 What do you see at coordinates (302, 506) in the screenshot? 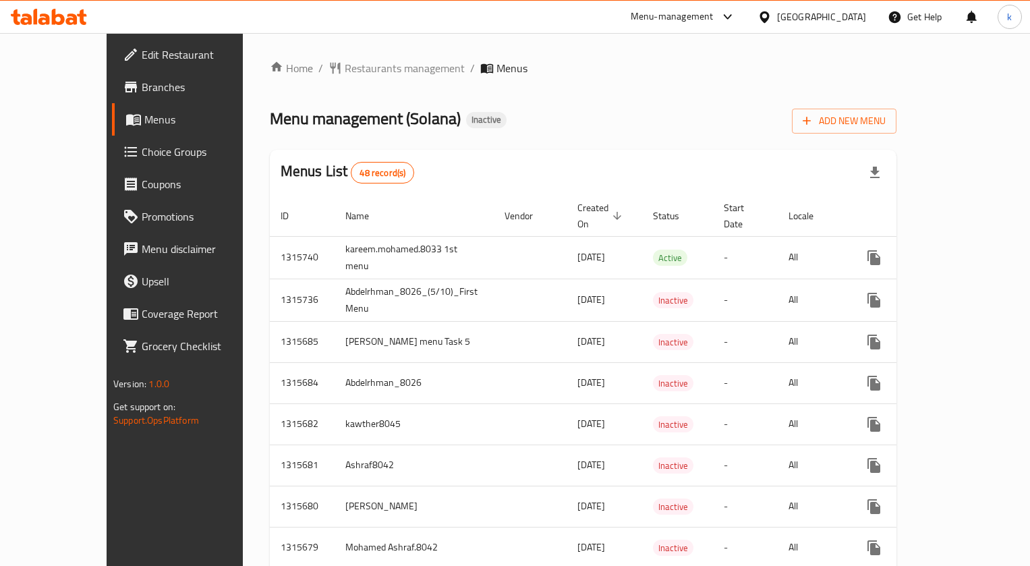
I see `td: 1315680` at bounding box center [302, 506].